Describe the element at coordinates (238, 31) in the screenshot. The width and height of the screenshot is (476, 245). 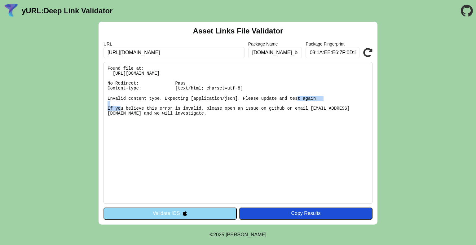
I see `h2: Asset Links File Validator` at that location.